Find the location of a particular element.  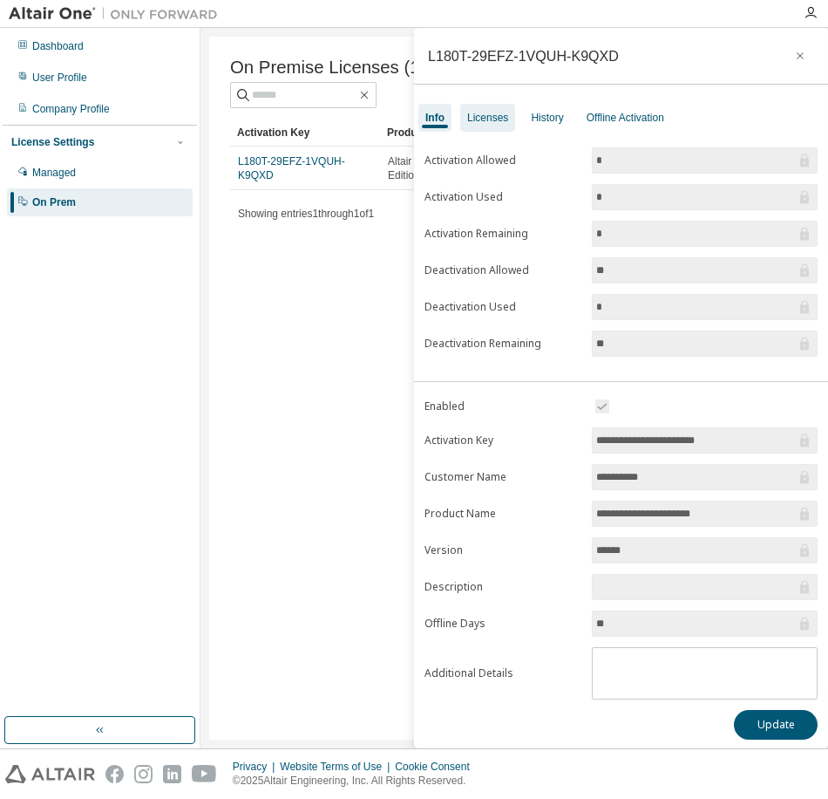

div: Product is located at coordinates (424, 133).